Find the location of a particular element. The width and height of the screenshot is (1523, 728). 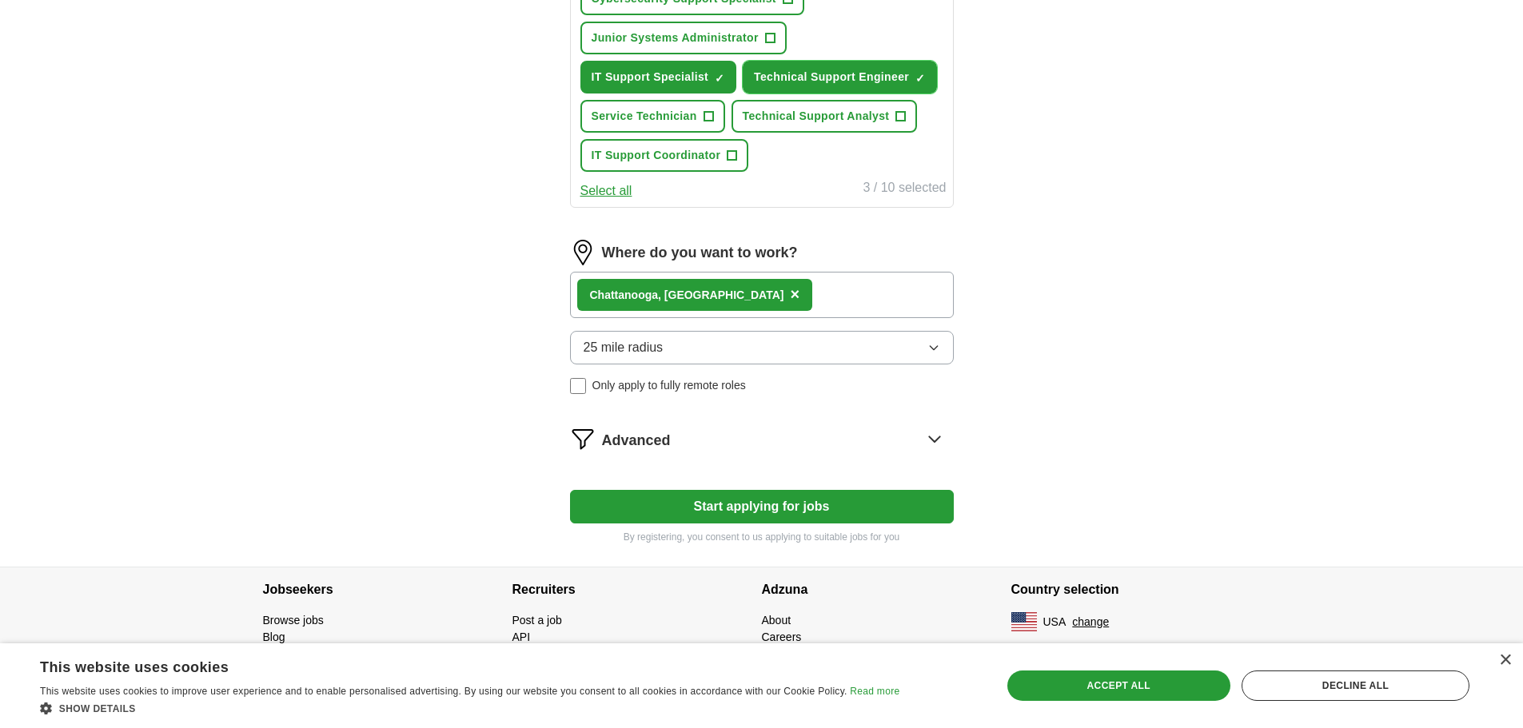

div: Decline all is located at coordinates (1355, 686).